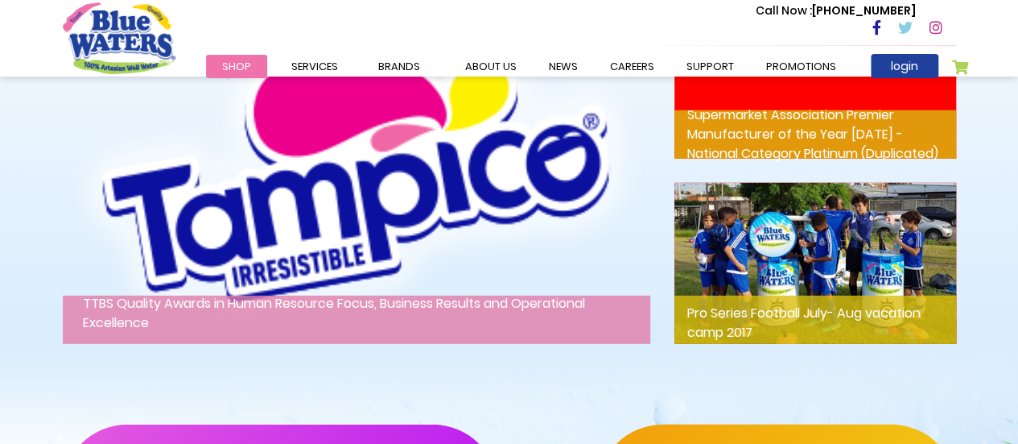 The width and height of the screenshot is (1018, 444). Describe the element at coordinates (357, 320) in the screenshot. I see `p: TTBS Quality Awards in Human Resource Focus, Business Results and Operational Excellence` at that location.